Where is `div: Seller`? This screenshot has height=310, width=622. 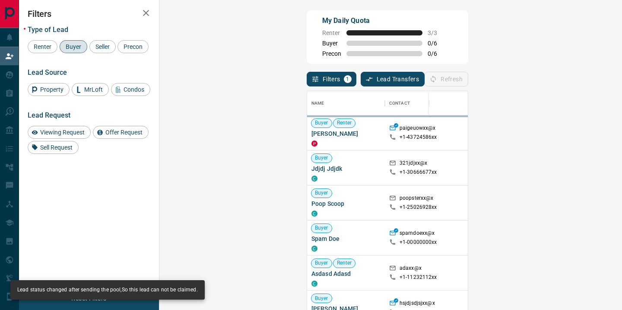
div: Seller is located at coordinates (102, 47).